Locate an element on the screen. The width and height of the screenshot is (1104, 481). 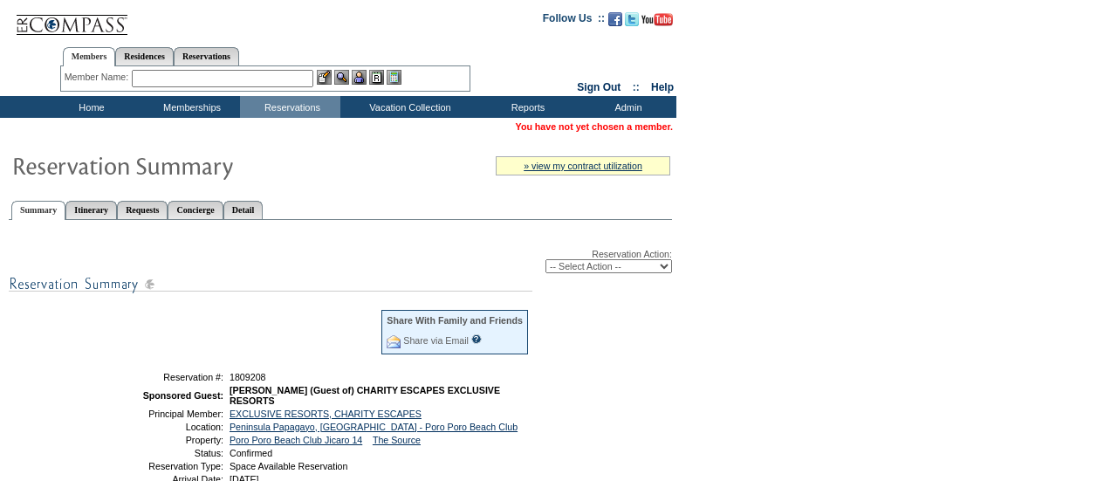
td: Principal Member: is located at coordinates (161, 414).